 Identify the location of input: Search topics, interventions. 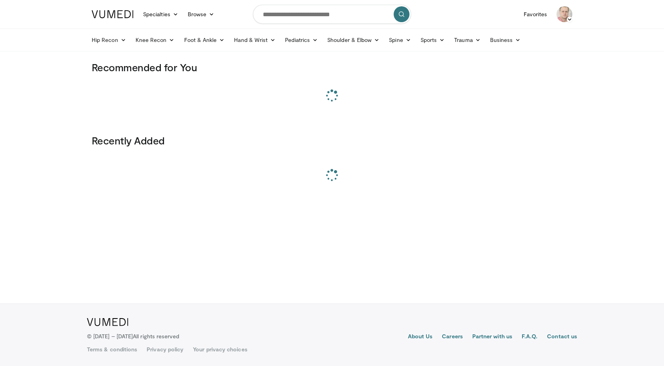
(332, 14).